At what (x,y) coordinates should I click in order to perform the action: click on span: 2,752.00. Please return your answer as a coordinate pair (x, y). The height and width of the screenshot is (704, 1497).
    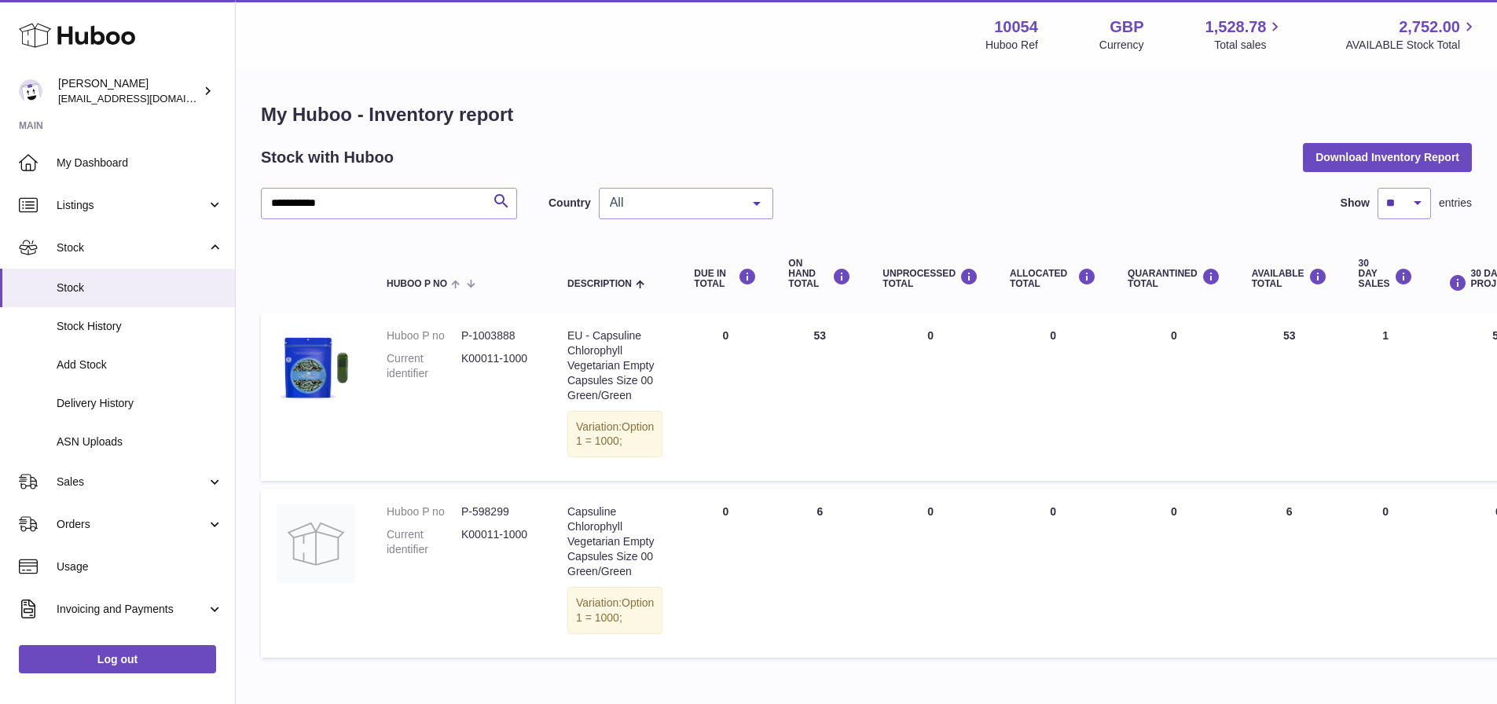
    Looking at the image, I should click on (1430, 27).